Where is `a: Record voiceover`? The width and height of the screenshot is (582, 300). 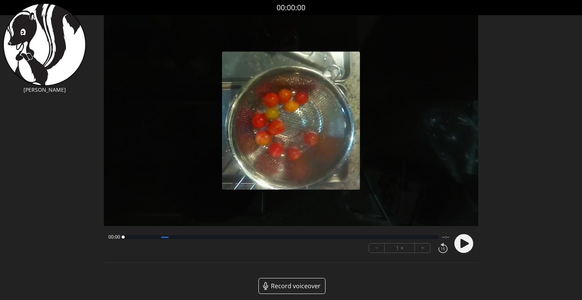 a: Record voiceover is located at coordinates (292, 286).